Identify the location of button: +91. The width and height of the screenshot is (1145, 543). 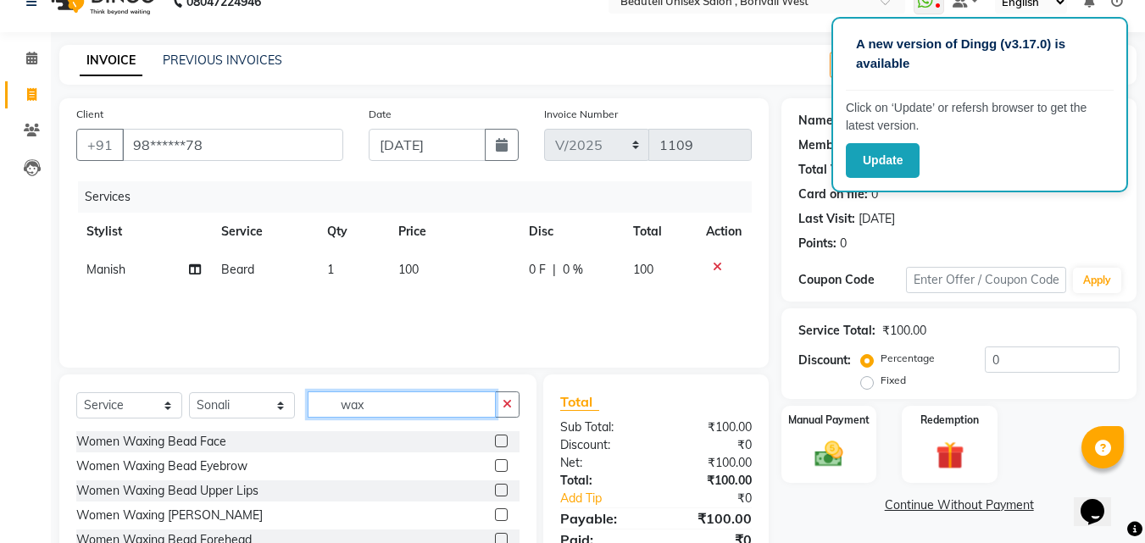
(100, 145).